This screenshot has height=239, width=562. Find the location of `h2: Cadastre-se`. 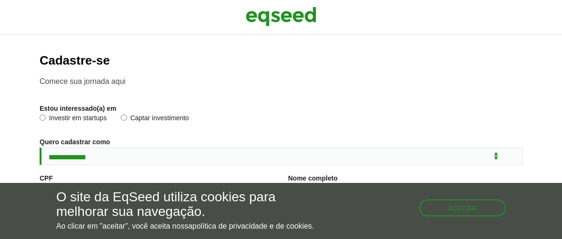

h2: Cadastre-se is located at coordinates (281, 60).